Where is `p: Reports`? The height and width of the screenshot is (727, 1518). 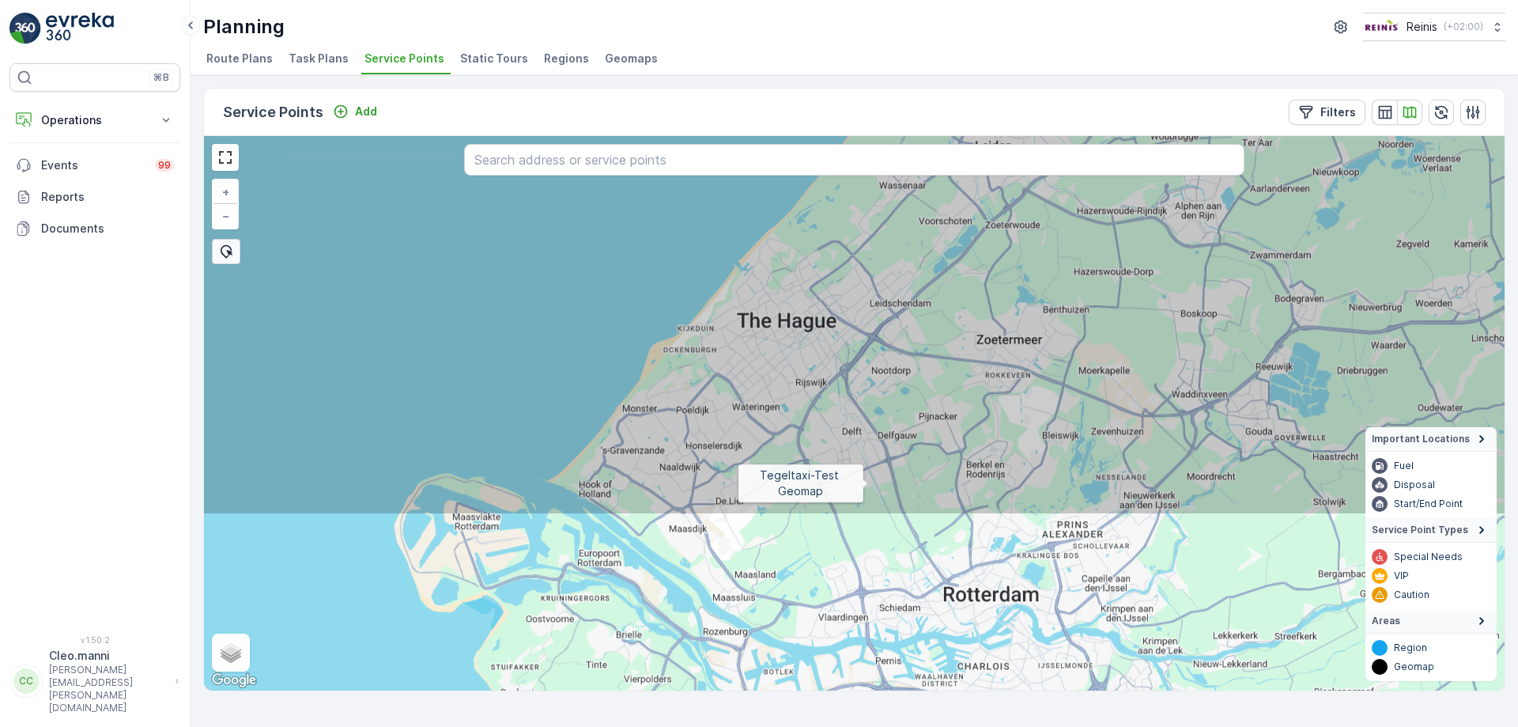
p: Reports is located at coordinates (108, 197).